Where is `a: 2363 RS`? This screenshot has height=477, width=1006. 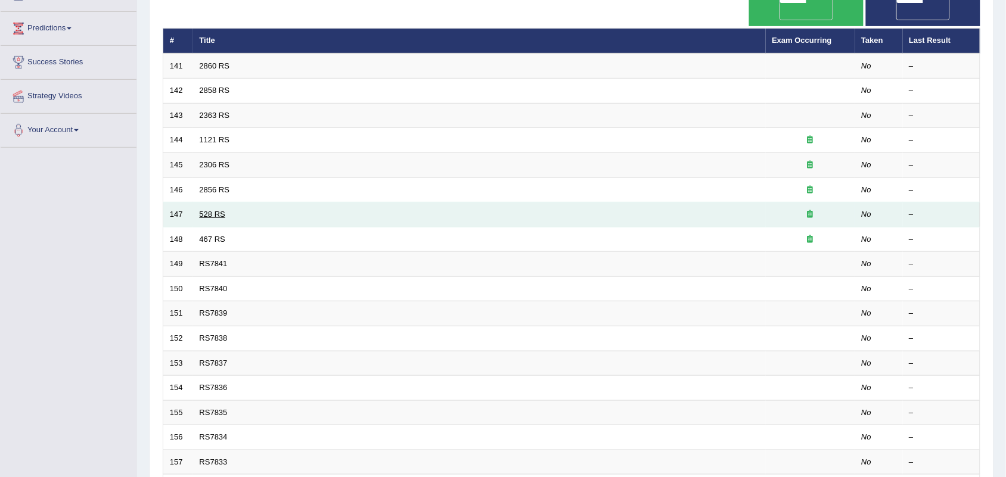 a: 2363 RS is located at coordinates (215, 115).